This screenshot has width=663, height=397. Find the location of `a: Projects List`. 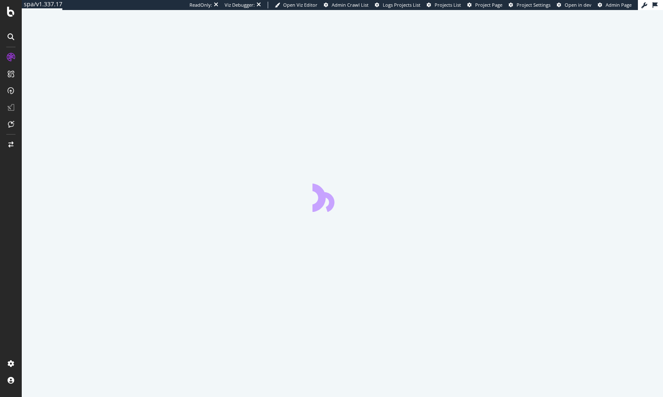

a: Projects List is located at coordinates (444, 5).